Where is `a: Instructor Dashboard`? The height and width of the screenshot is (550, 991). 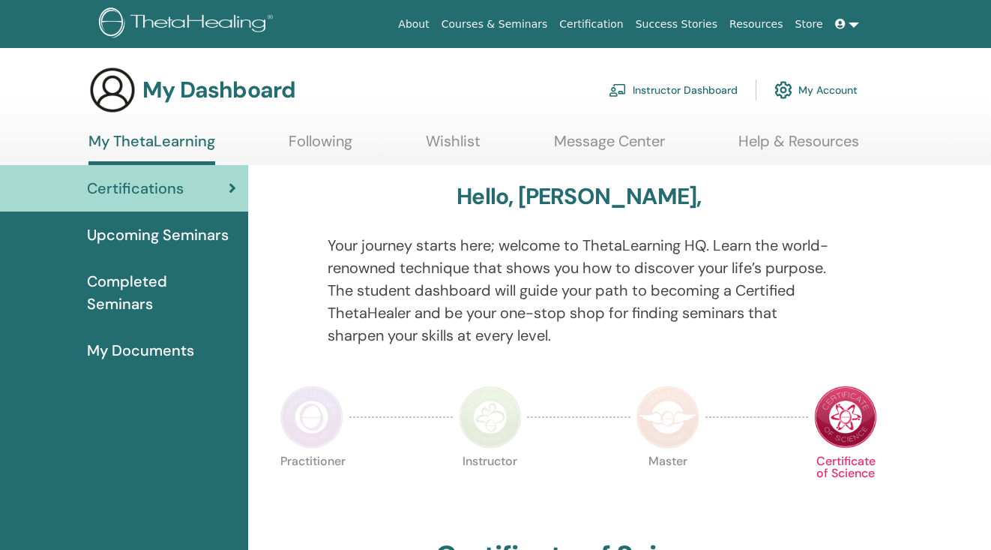
a: Instructor Dashboard is located at coordinates (673, 90).